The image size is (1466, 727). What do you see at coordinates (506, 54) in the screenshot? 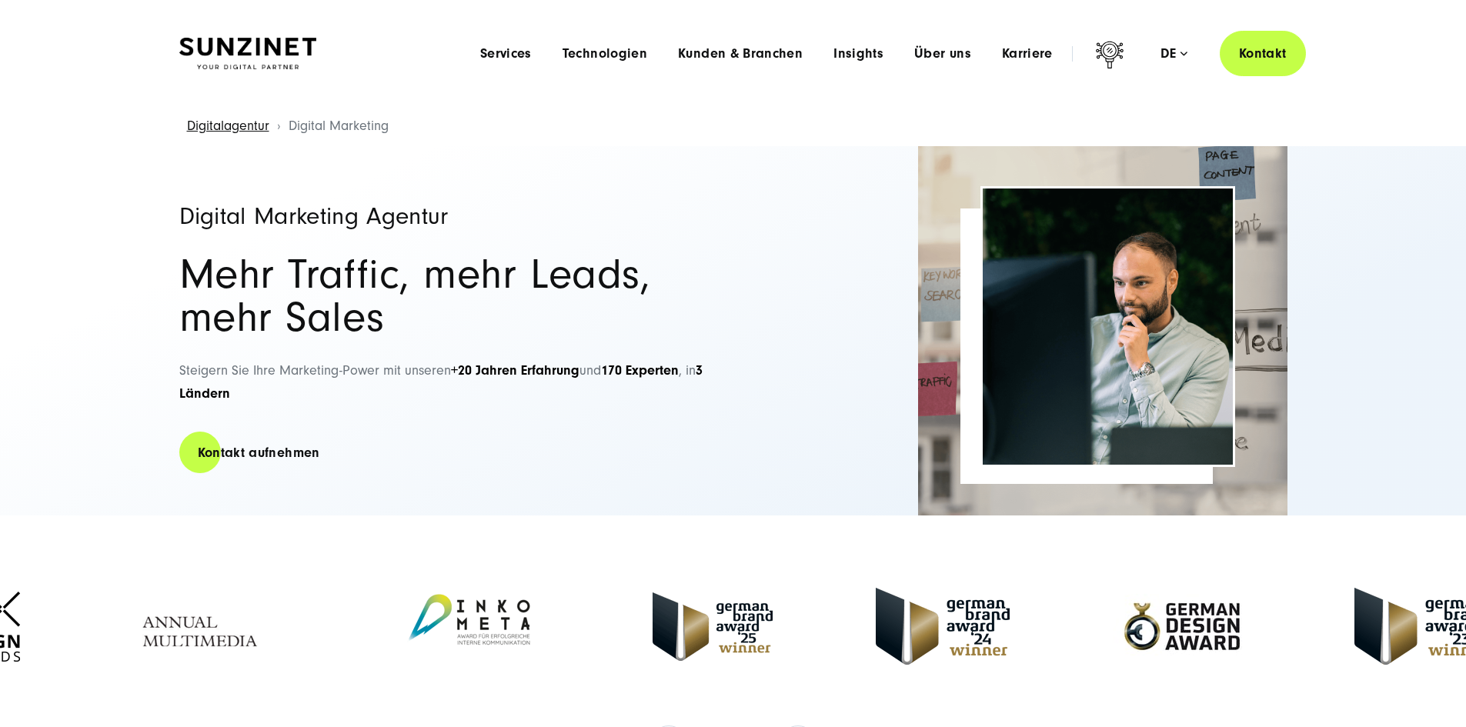
I see `a: Services` at bounding box center [506, 54].